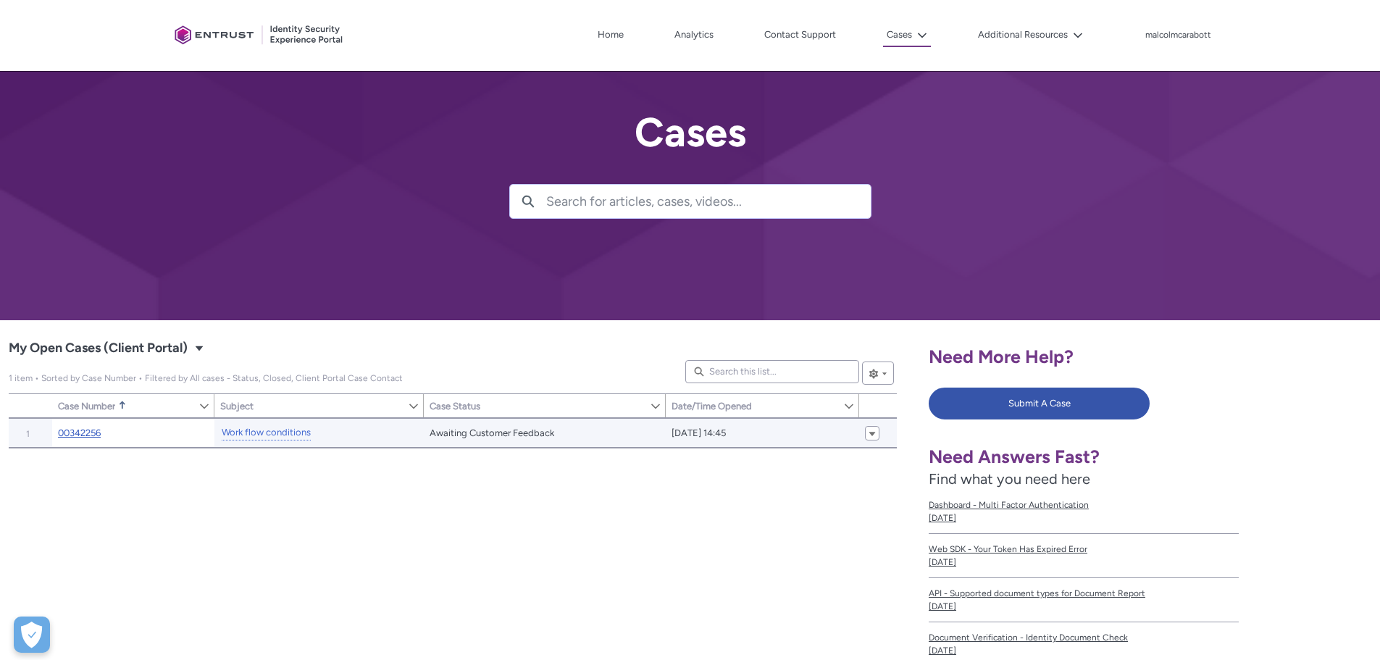 The height and width of the screenshot is (660, 1380). Describe the element at coordinates (492, 433) in the screenshot. I see `span: Awaiting Customer Feedback` at that location.